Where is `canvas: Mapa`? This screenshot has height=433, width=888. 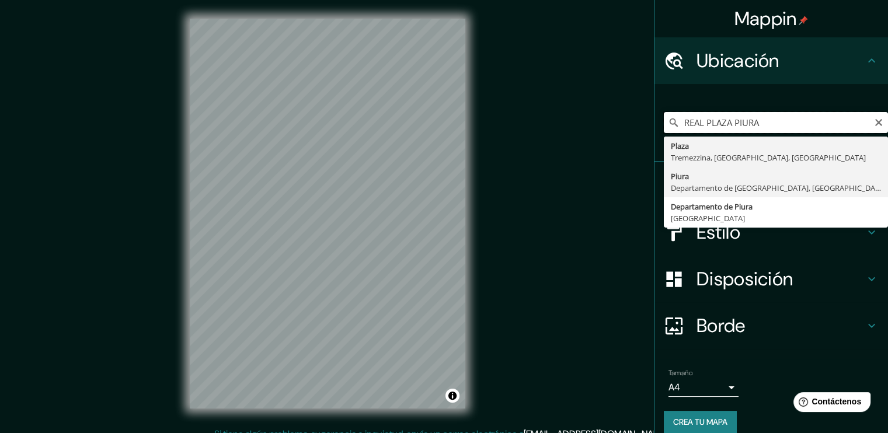 canvas: Mapa is located at coordinates (328, 214).